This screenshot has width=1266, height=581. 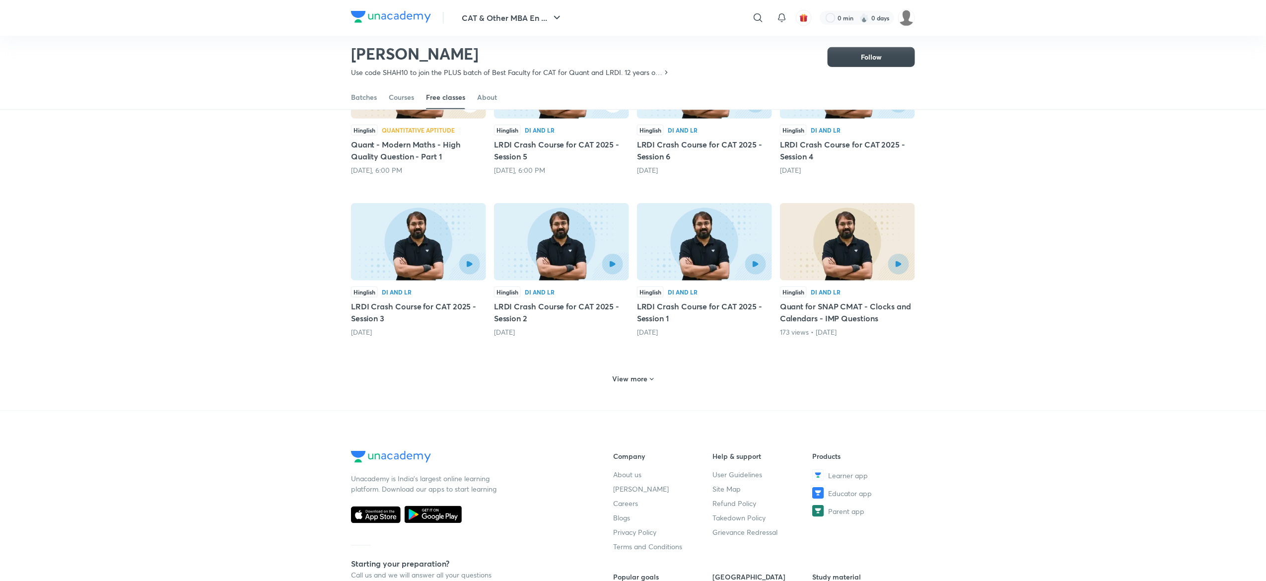 What do you see at coordinates (847, 150) in the screenshot?
I see `h5: LRDI Crash Course for CAT 2025 - Session 4` at bounding box center [847, 150].